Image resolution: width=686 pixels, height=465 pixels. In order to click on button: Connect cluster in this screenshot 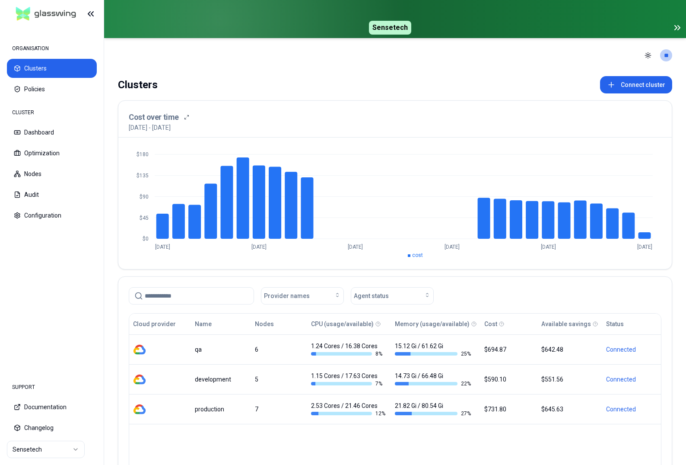, I will do `click(636, 85)`.